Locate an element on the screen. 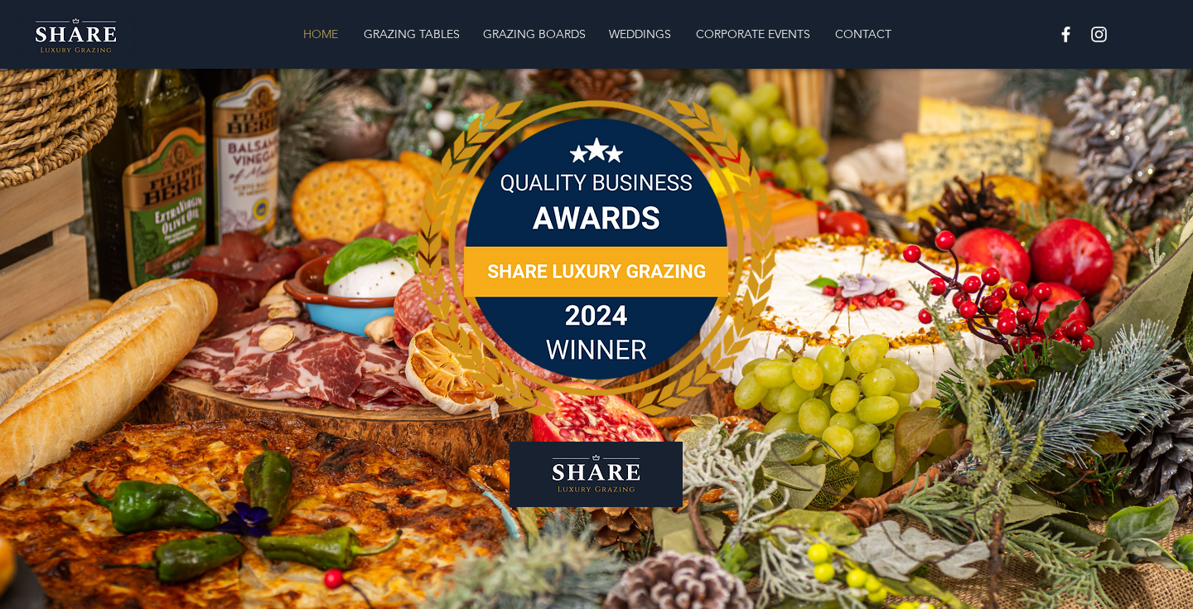 The image size is (1193, 609). a: HOME is located at coordinates (321, 34).